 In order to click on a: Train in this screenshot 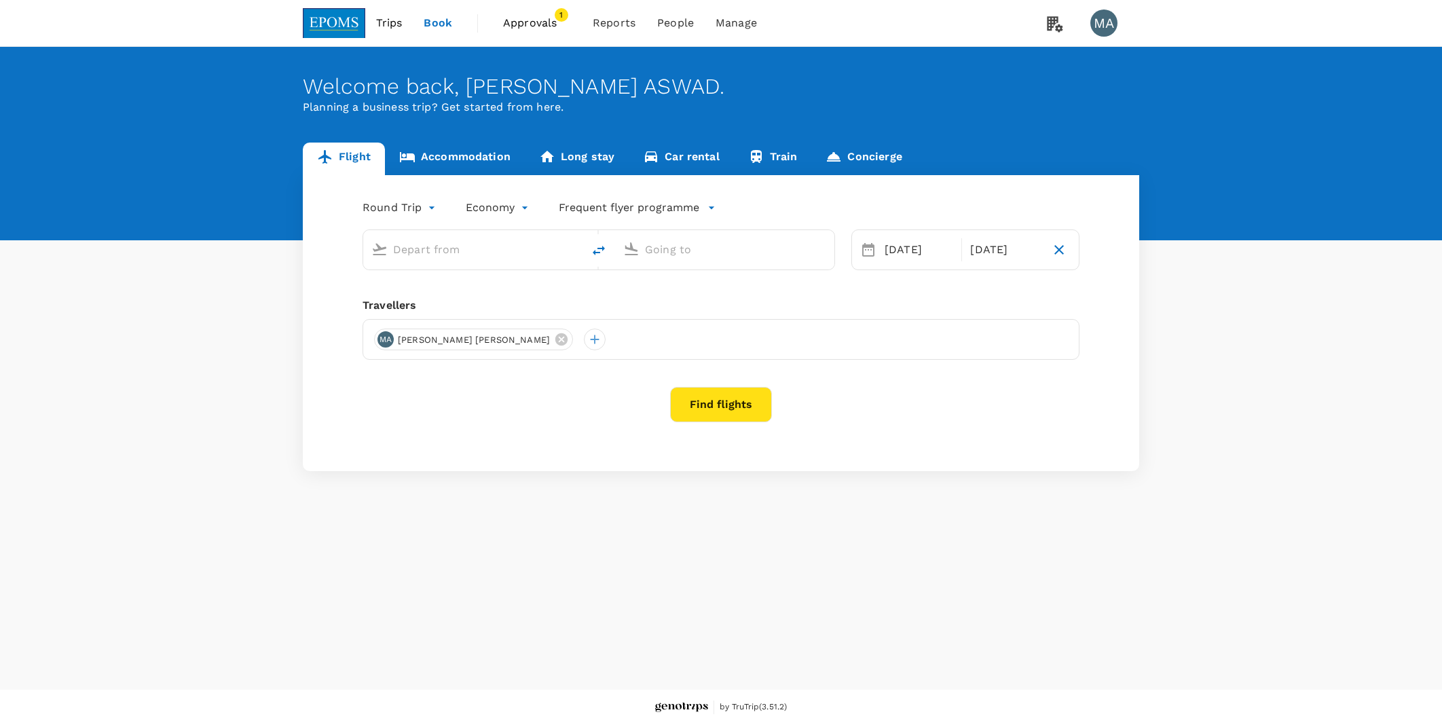, I will do `click(773, 159)`.